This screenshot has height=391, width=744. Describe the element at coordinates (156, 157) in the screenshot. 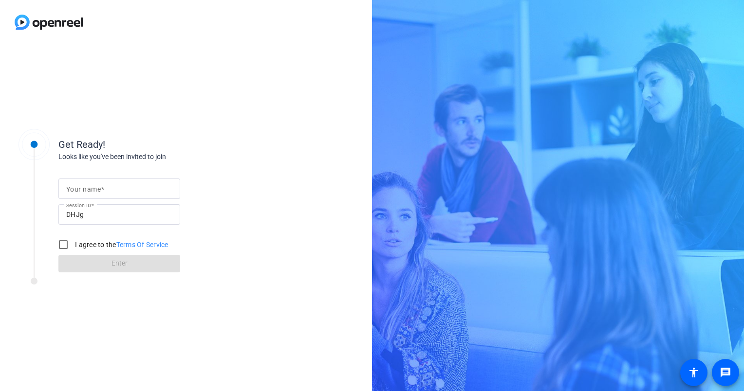

I see `div: Looks like you've been invited to join` at that location.